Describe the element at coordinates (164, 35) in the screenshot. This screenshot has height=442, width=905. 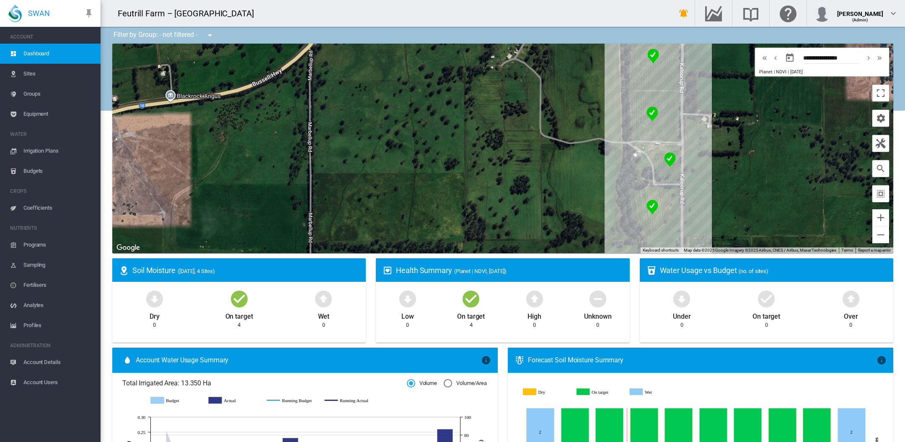
I see `div: Filter by Group: - not filtered -` at that location.